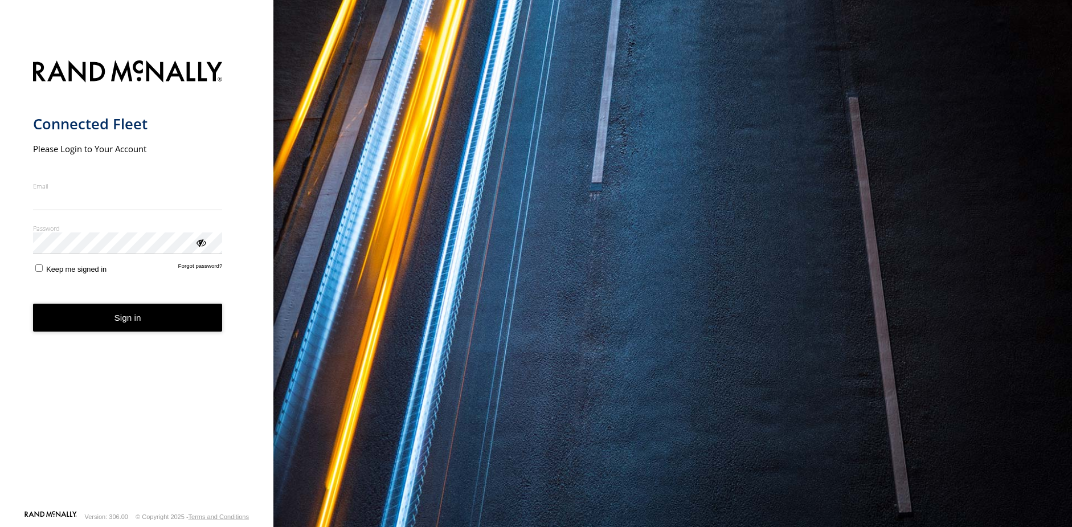 The image size is (1072, 527). What do you see at coordinates (128, 317) in the screenshot?
I see `button: Sign in` at bounding box center [128, 317].